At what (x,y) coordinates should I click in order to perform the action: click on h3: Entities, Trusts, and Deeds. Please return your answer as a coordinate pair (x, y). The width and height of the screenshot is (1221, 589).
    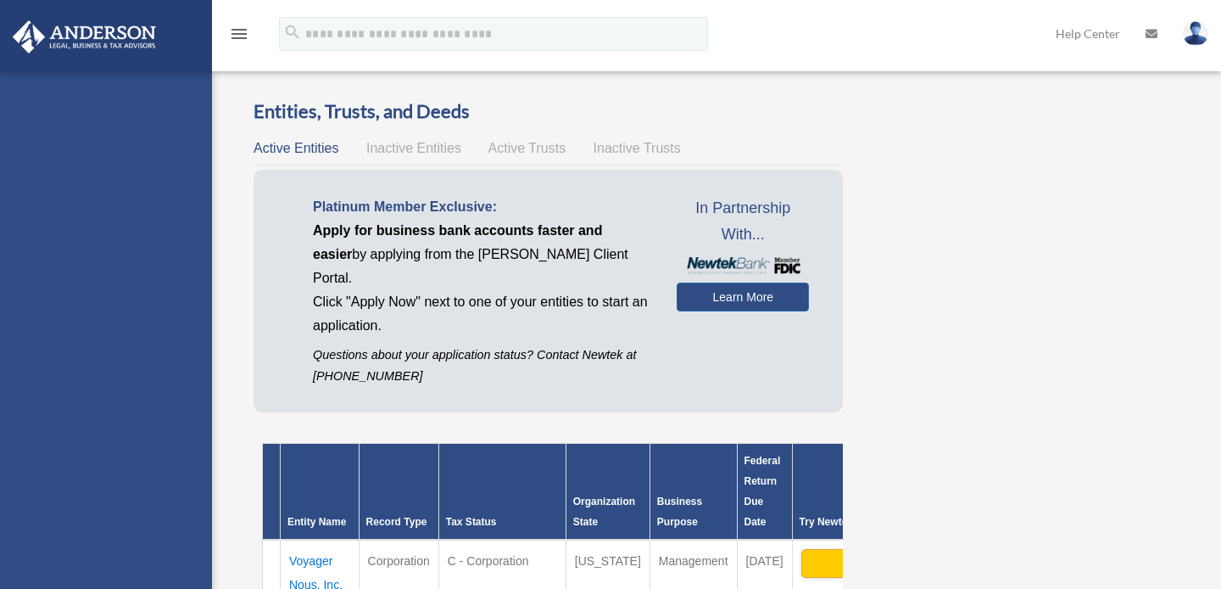
    Looking at the image, I should click on (548, 111).